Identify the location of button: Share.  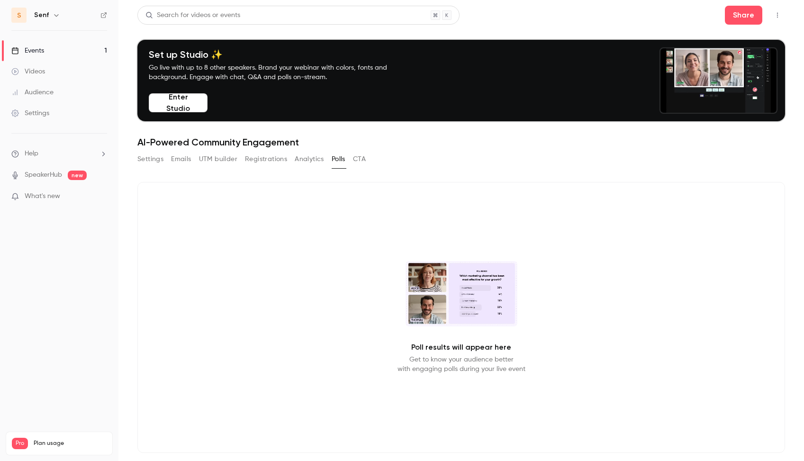
(743, 15).